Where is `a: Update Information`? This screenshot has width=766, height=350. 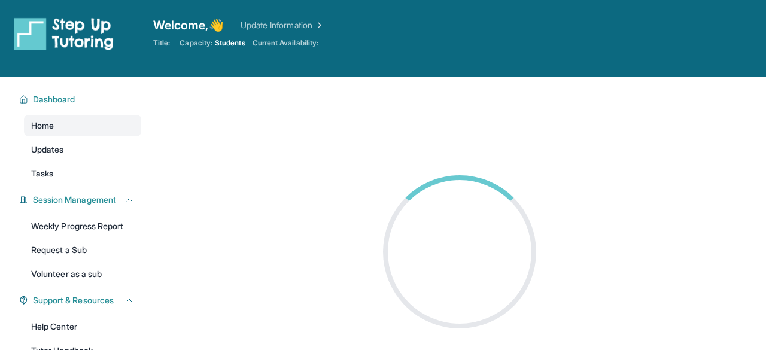
a: Update Information is located at coordinates (282, 25).